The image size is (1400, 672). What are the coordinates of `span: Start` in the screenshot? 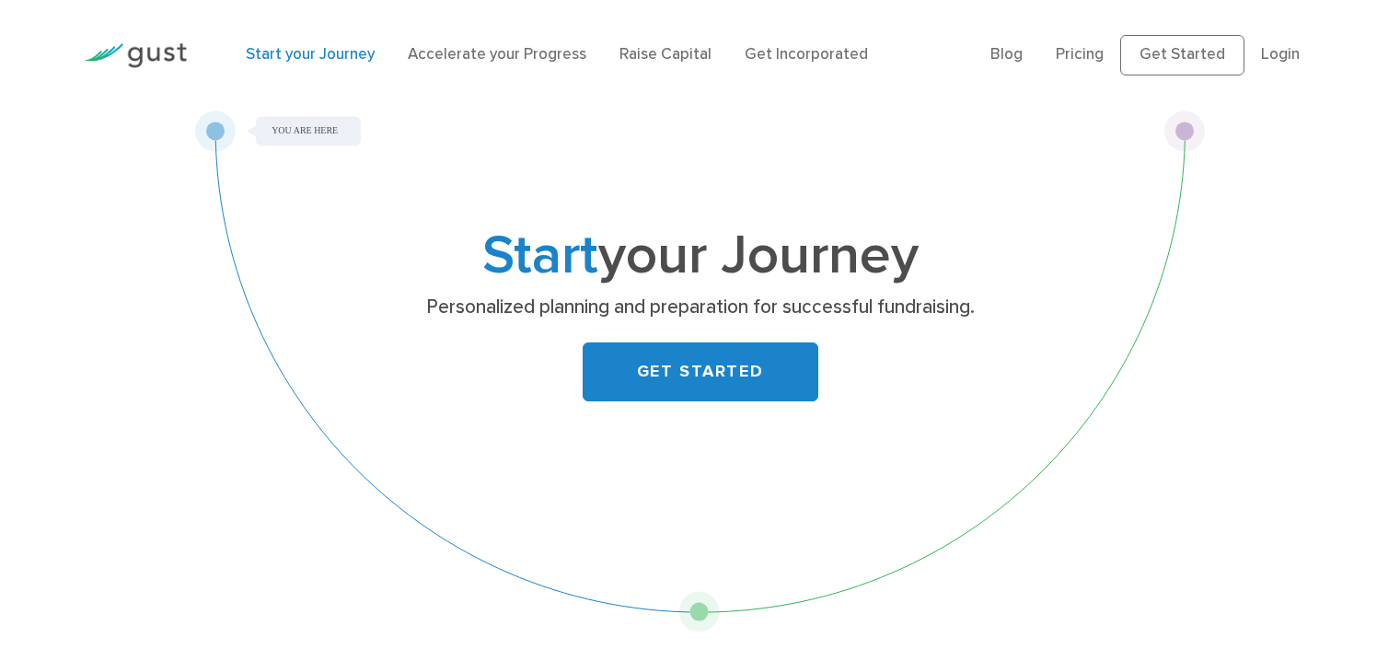 It's located at (540, 255).